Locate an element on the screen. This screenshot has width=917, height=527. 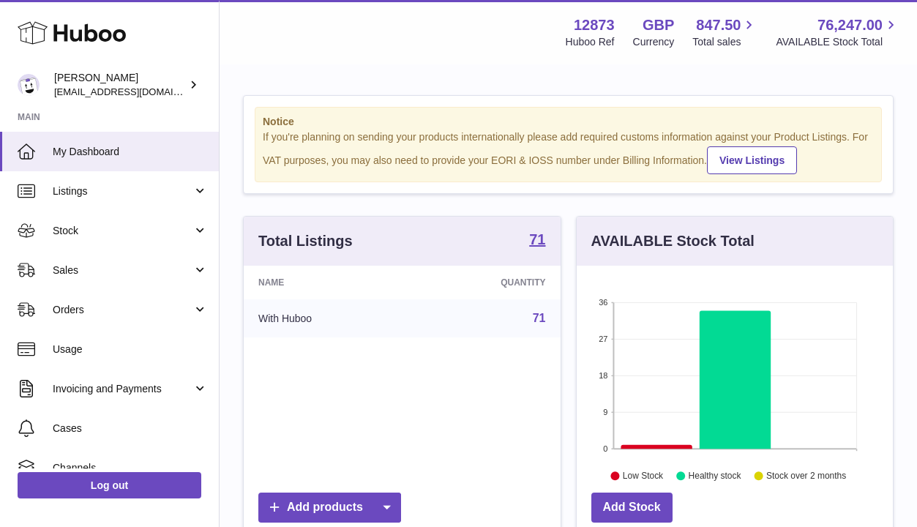
text: 0 is located at coordinates (605, 449).